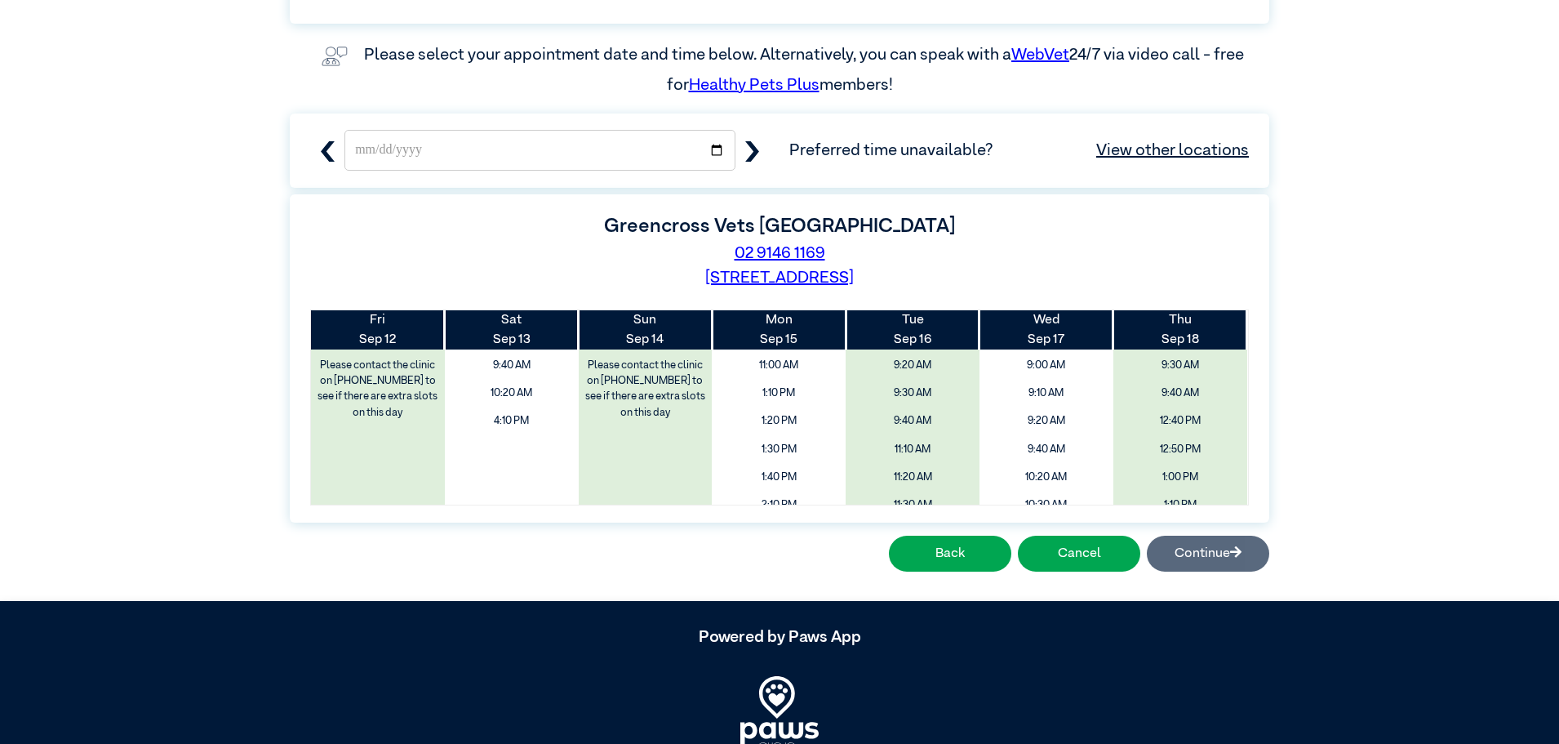 The width and height of the screenshot is (1559, 744). I want to click on a: View other locations, so click(1172, 150).